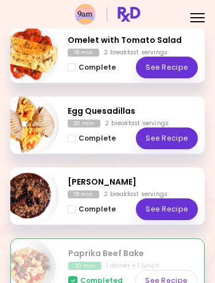  Describe the element at coordinates (132, 111) in the screenshot. I see `h2: Egg Quesadillas` at that location.